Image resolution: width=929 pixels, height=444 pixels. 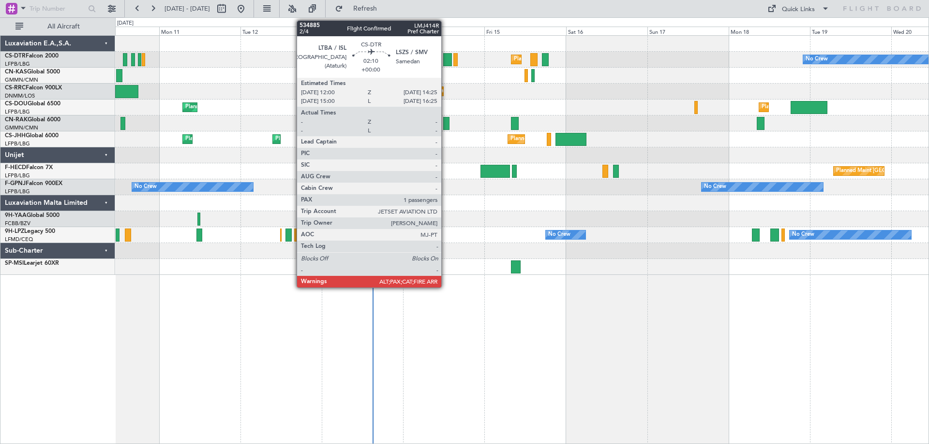 What do you see at coordinates (14, 264) in the screenshot?
I see `span: SP-MSI` at bounding box center [14, 264].